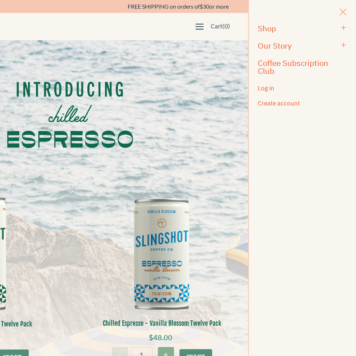 The width and height of the screenshot is (356, 356). I want to click on a: Log in, so click(302, 88).